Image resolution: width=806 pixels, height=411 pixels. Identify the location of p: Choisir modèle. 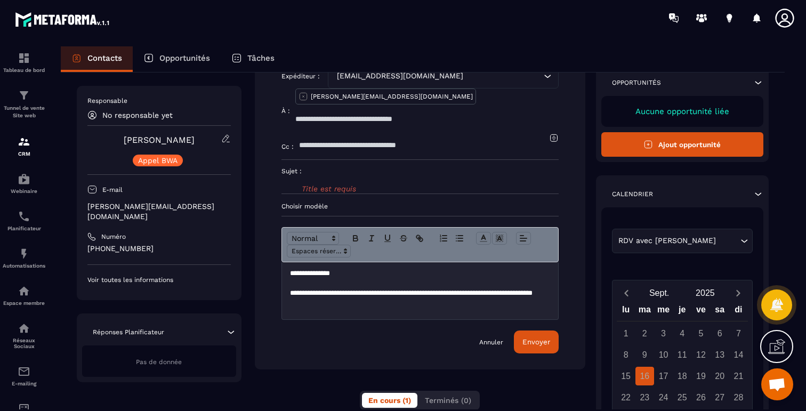
(420, 206).